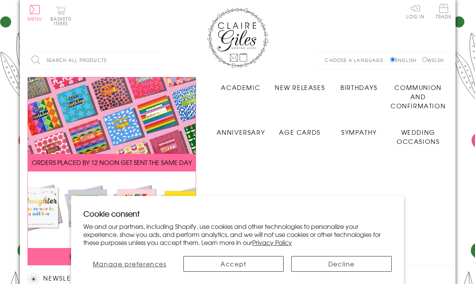 Image resolution: width=475 pixels, height=284 pixels. I want to click on a: Anniversary, so click(241, 129).